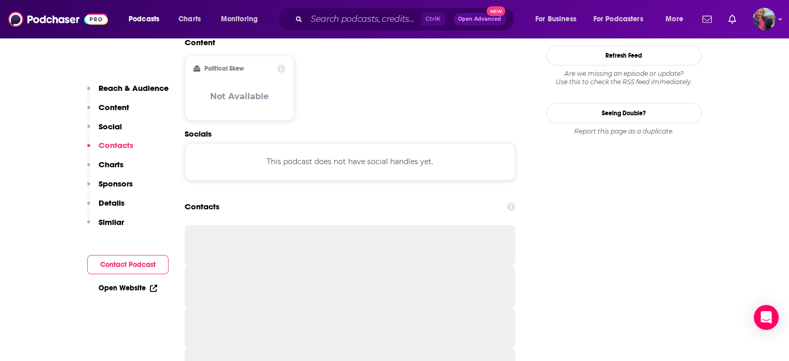 The width and height of the screenshot is (789, 361). Describe the element at coordinates (106, 207) in the screenshot. I see `button: Details` at that location.